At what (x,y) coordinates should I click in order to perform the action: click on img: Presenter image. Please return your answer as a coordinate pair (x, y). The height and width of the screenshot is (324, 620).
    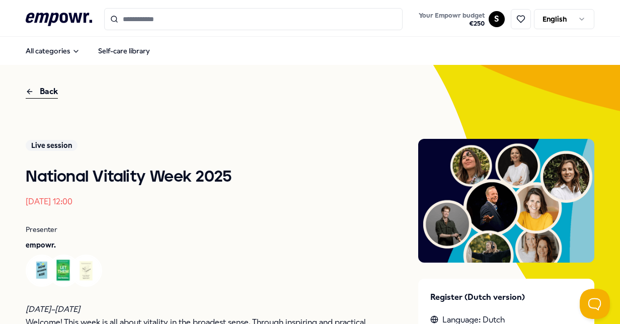
    Looking at the image, I should click on (506, 201).